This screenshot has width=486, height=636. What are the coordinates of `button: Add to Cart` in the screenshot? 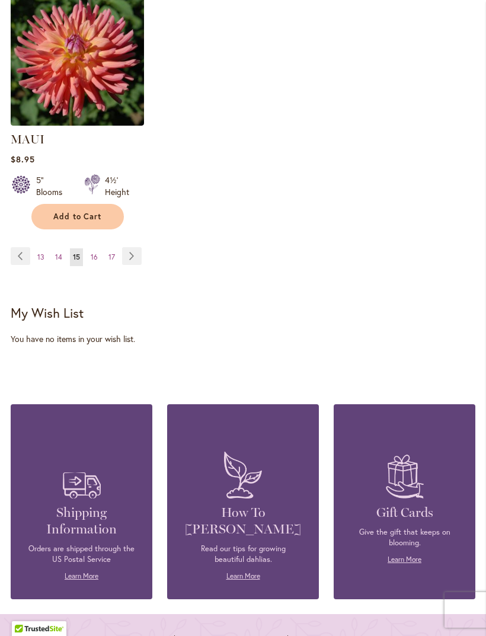 It's located at (78, 216).